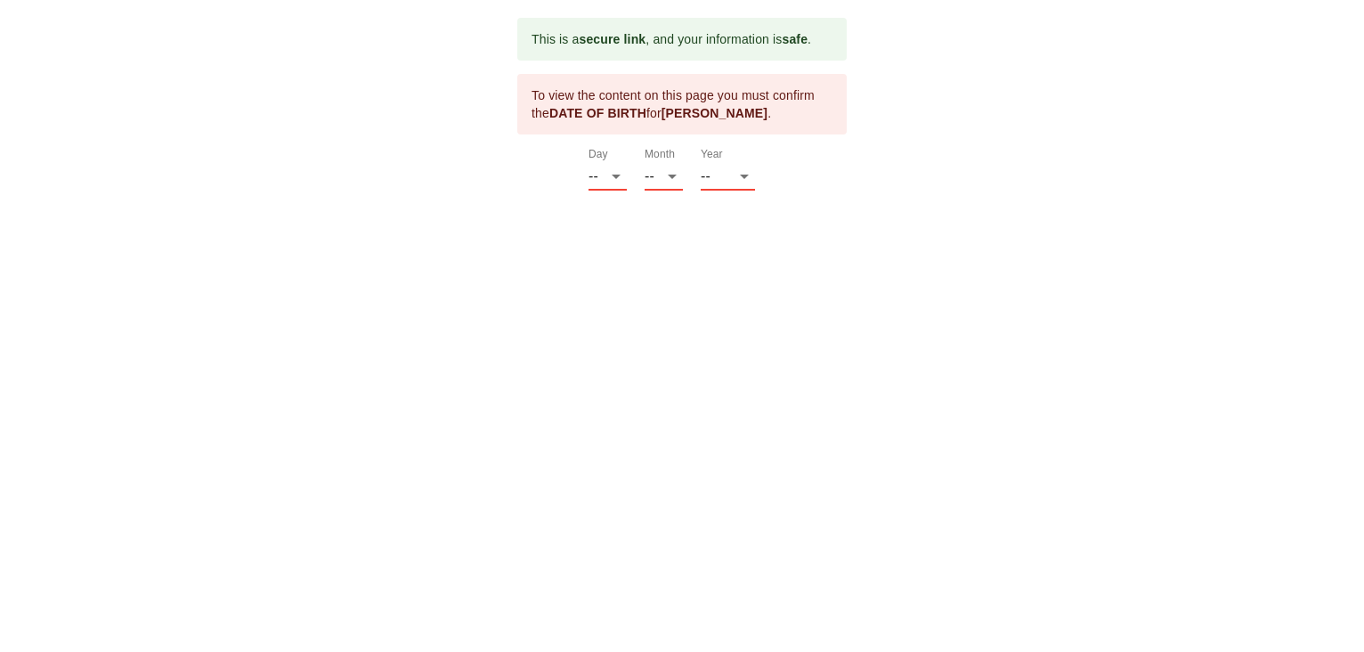 The width and height of the screenshot is (1364, 652). Describe the element at coordinates (794, 39) in the screenshot. I see `b: safe` at that location.